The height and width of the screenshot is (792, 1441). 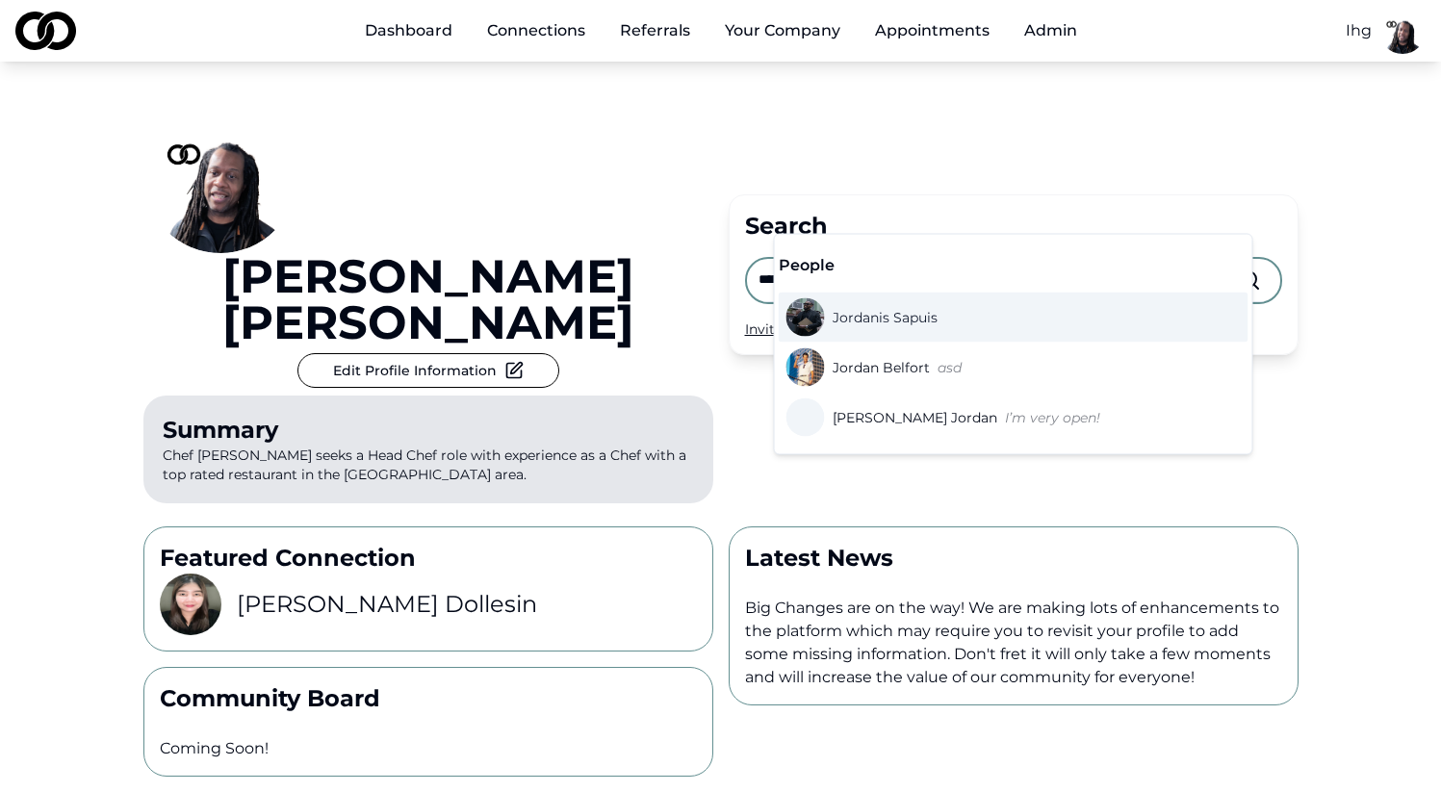 I want to click on div: Summary, so click(x=428, y=430).